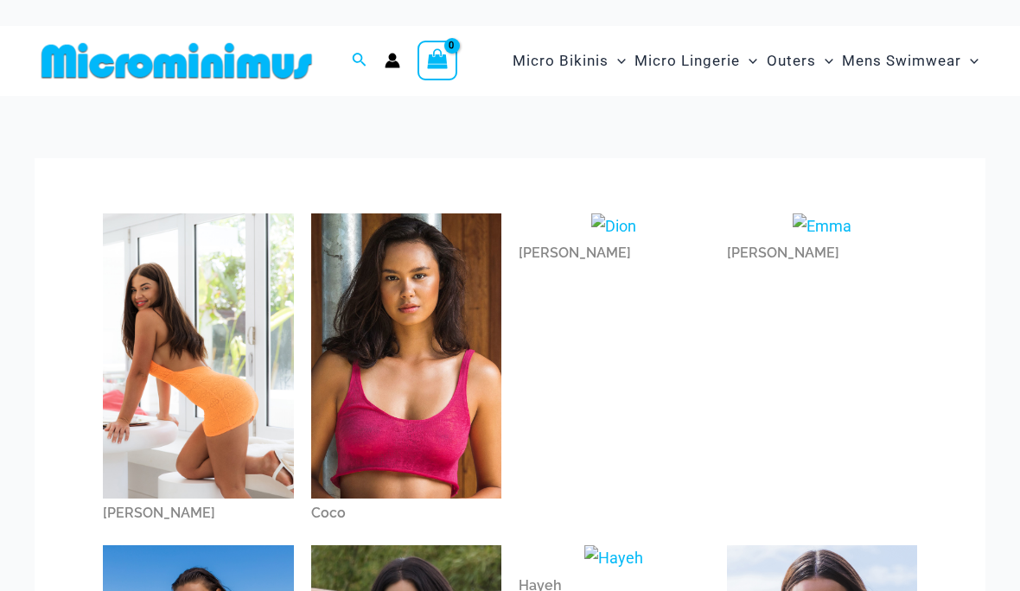 This screenshot has height=591, width=1020. I want to click on span: Mens Swimwear, so click(901, 60).